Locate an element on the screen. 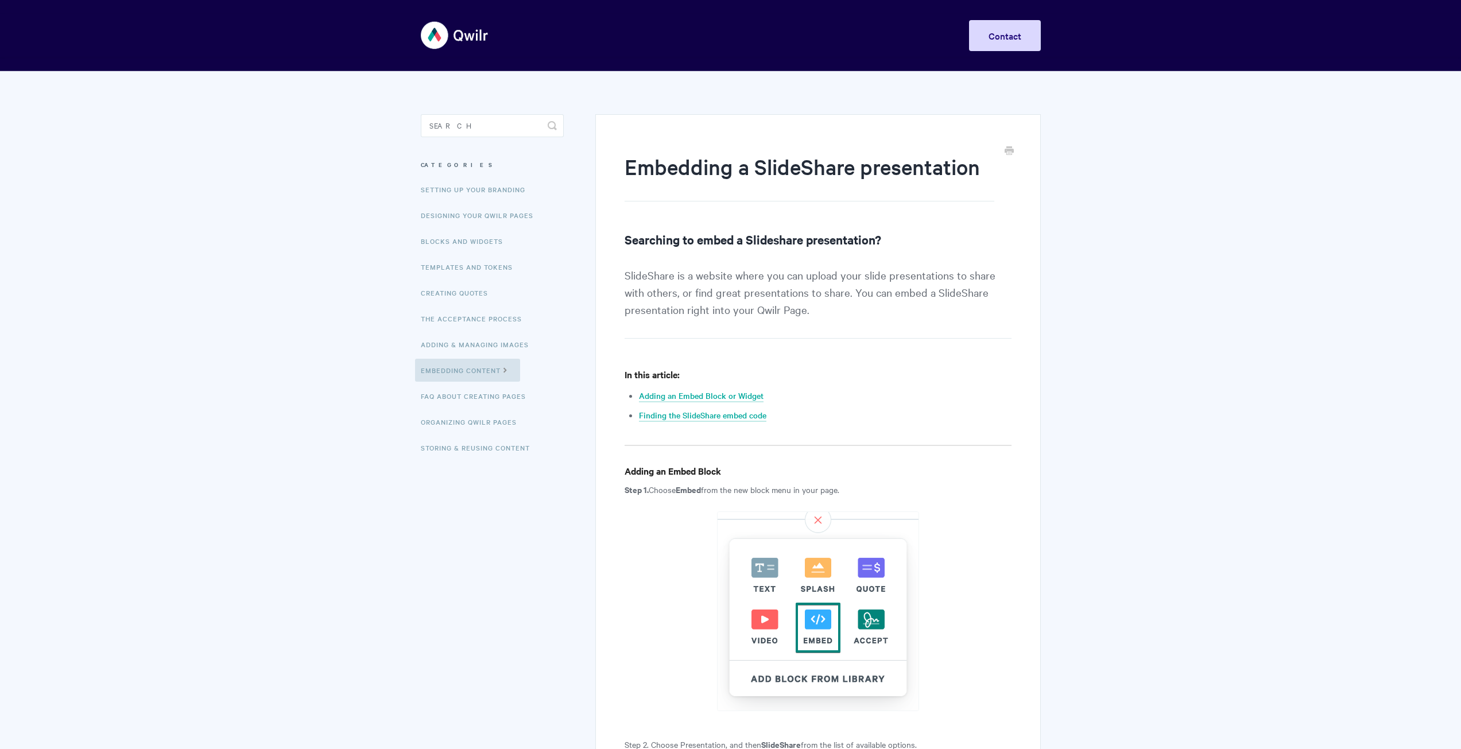 The width and height of the screenshot is (1461, 749). p: SlideShare is a website where you can upload your slide presentations to share with others, or fi... is located at coordinates (817, 302).